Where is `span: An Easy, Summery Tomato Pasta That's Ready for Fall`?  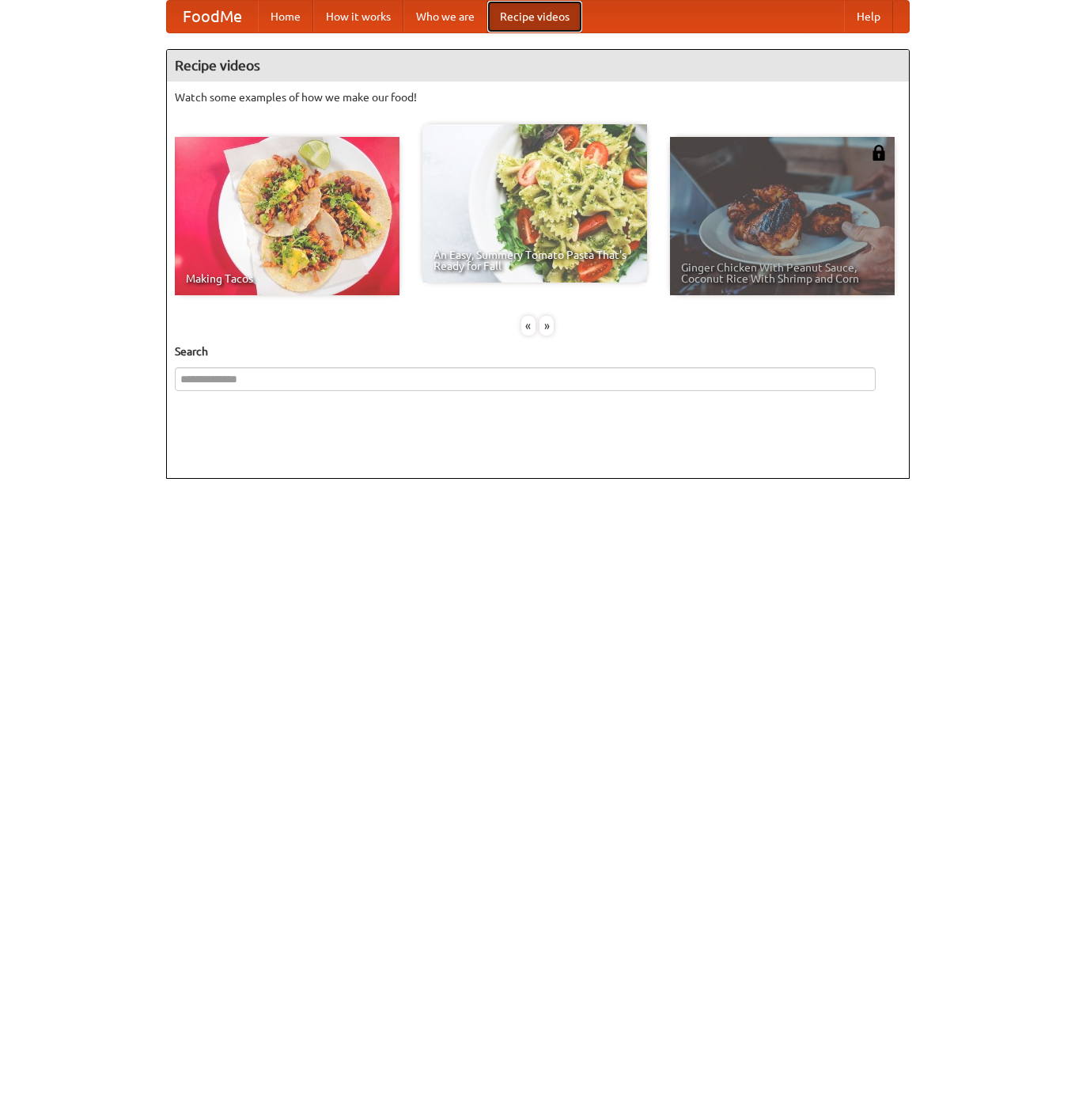 span: An Easy, Summery Tomato Pasta That's Ready for Fall is located at coordinates (535, 260).